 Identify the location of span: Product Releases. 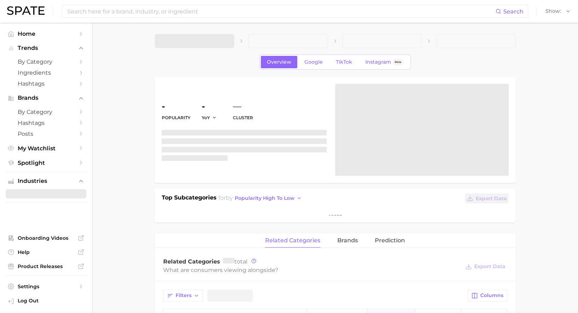
(46, 267).